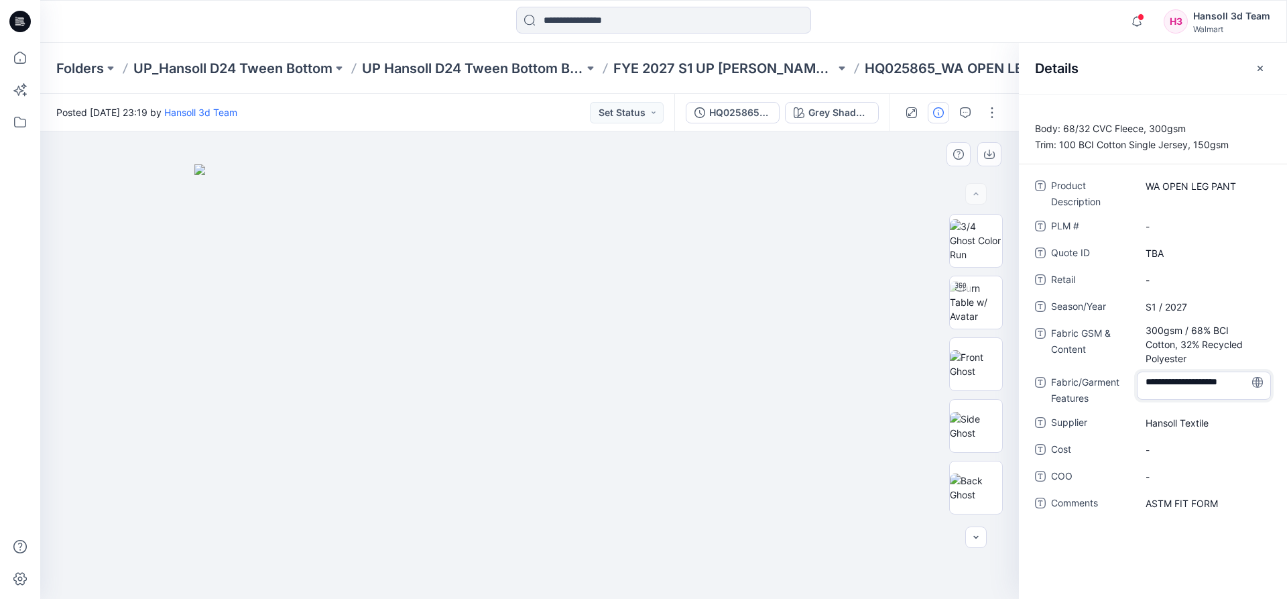 The height and width of the screenshot is (599, 1287). Describe the element at coordinates (1092, 504) in the screenshot. I see `span: Comments` at that location.